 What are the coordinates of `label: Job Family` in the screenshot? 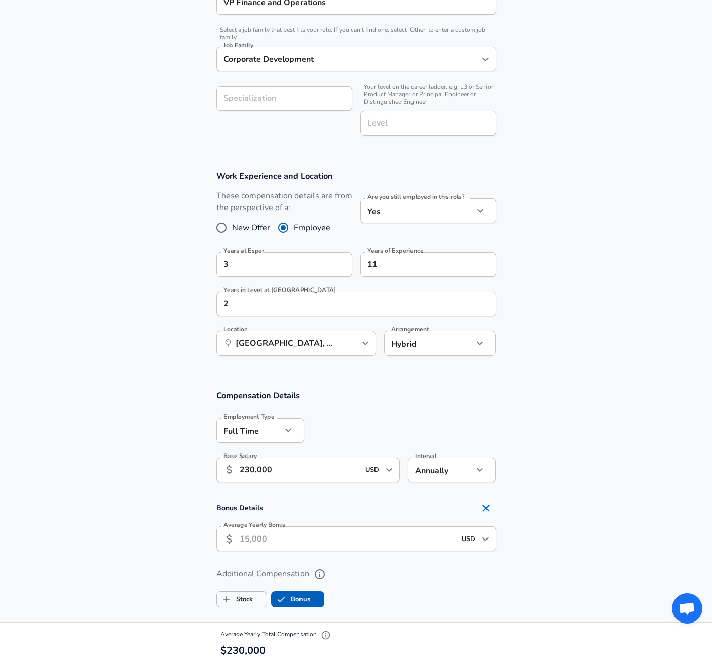 It's located at (238, 45).